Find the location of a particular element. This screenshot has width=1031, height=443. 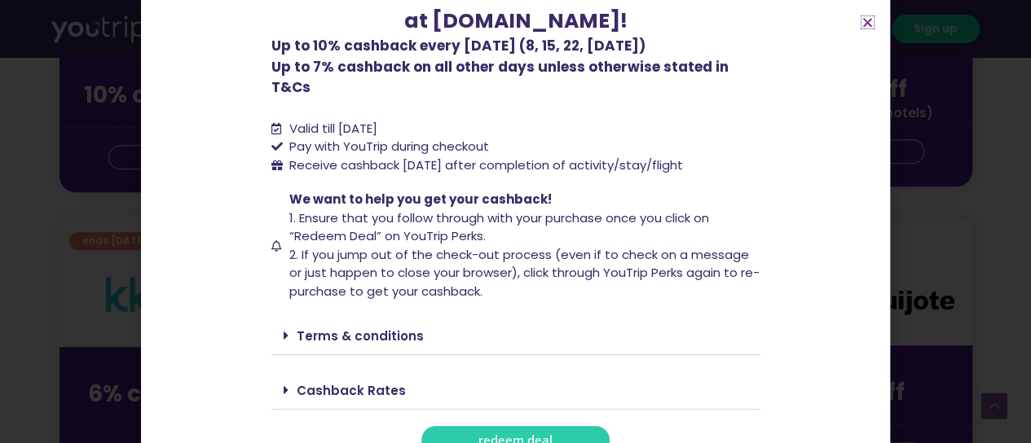

a: Close is located at coordinates (867, 22).